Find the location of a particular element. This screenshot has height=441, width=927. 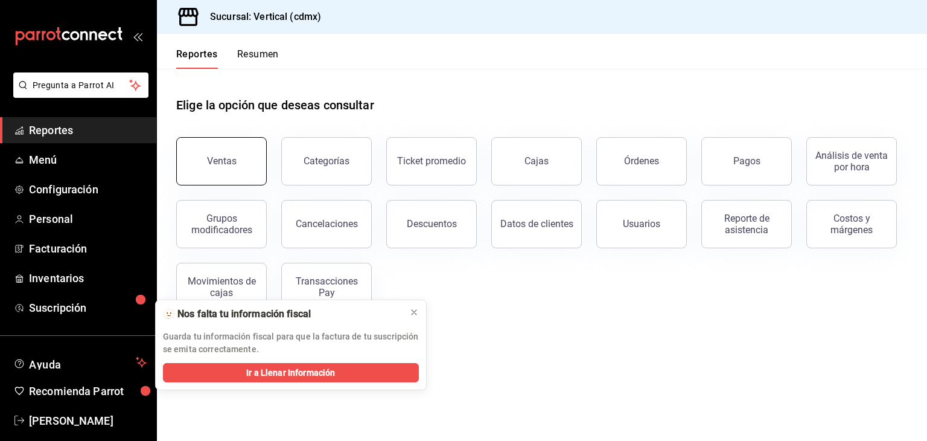

span: Configuración is located at coordinates (88, 189).